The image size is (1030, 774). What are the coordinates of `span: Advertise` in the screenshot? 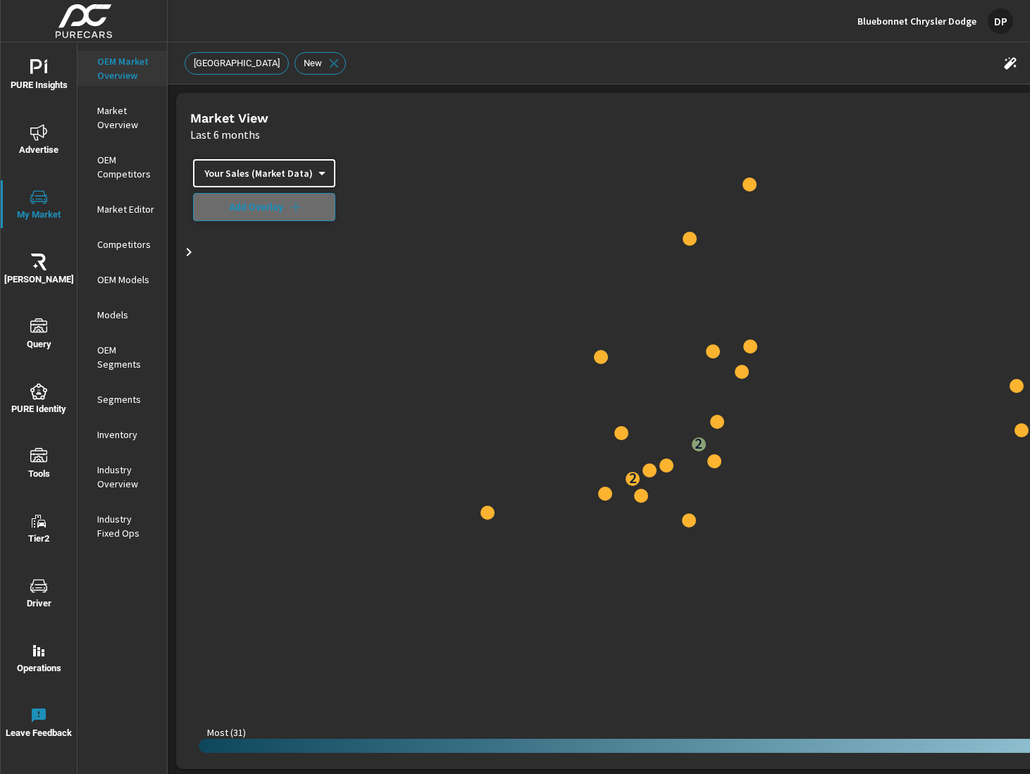 It's located at (39, 141).